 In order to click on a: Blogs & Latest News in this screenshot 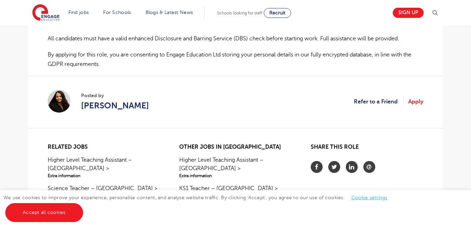, I will do `click(169, 12)`.